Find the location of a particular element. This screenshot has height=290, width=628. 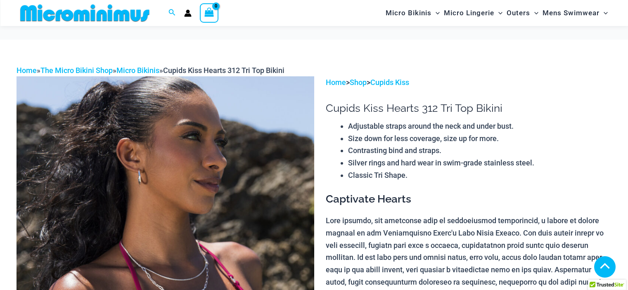

a: View Shopping Cart, empty is located at coordinates (209, 13).